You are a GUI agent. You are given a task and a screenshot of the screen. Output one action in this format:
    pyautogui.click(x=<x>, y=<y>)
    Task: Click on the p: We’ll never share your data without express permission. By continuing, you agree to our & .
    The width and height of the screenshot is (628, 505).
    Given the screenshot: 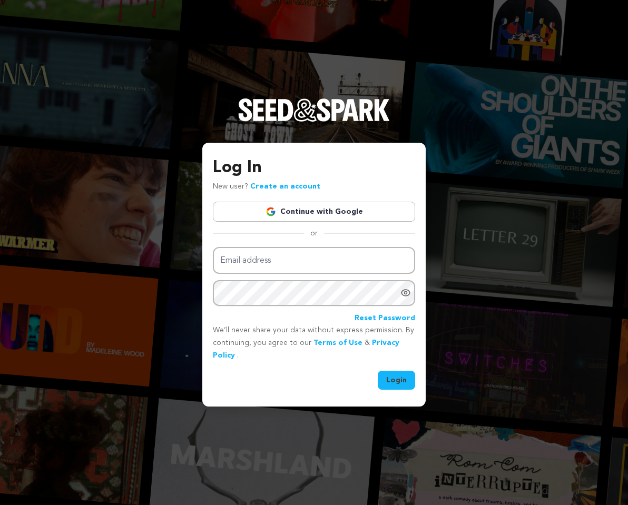 What is the action you would take?
    pyautogui.click(x=314, y=343)
    